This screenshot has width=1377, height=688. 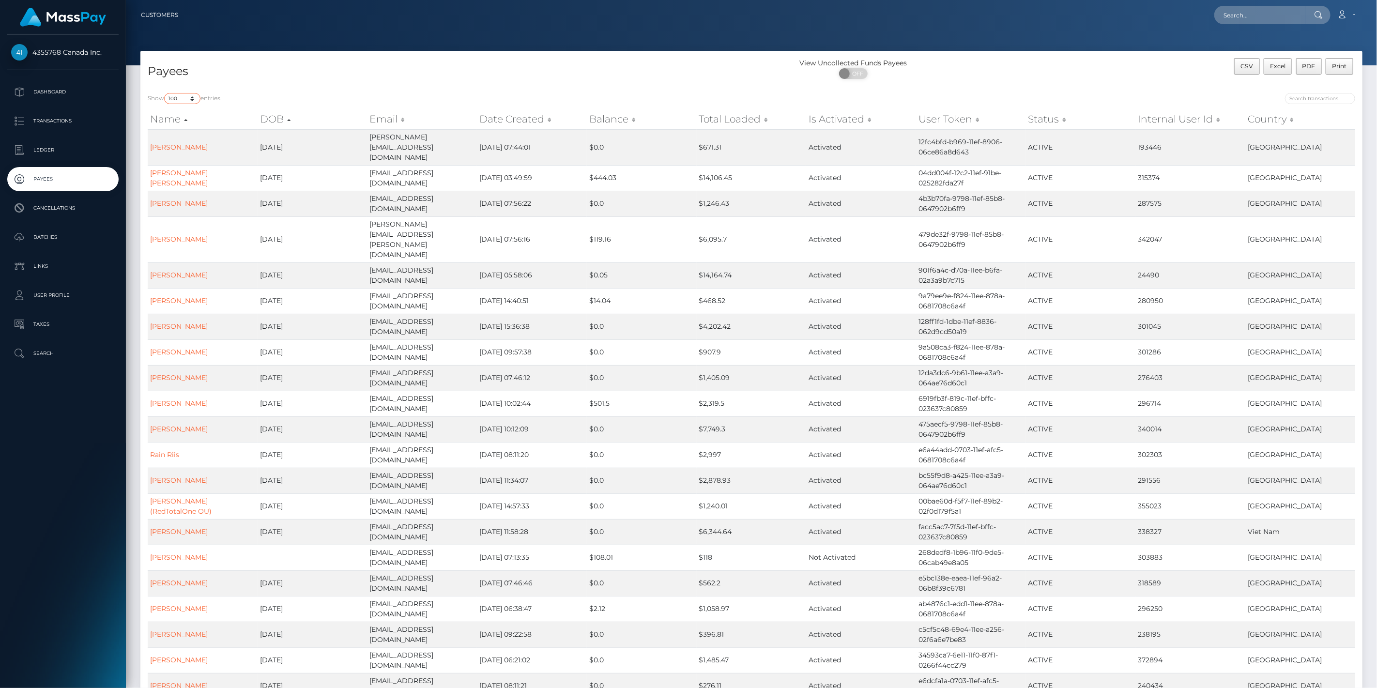 I want to click on span: 4355768 Canada Inc., so click(x=63, y=52).